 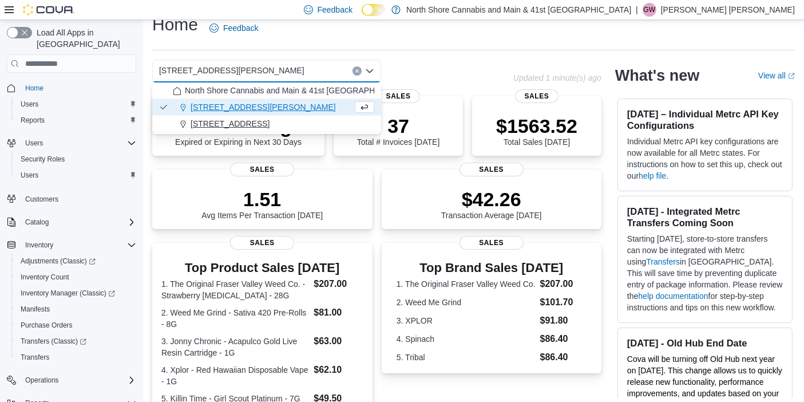 What do you see at coordinates (72, 88) in the screenshot?
I see `button: Home` at bounding box center [72, 88].